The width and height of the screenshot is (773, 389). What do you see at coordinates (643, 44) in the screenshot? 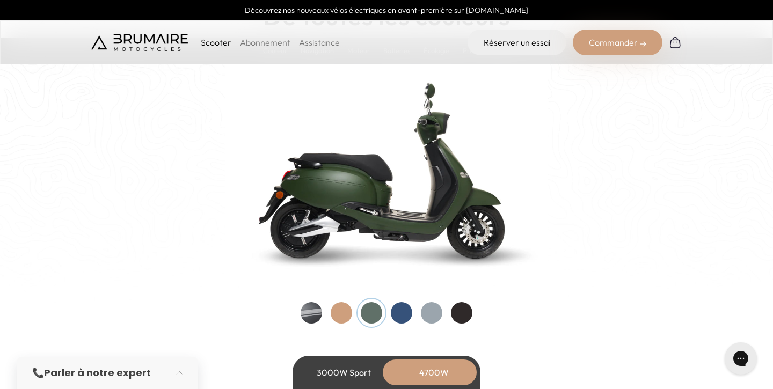
I see `img: right-arrow-2.png` at bounding box center [643, 44].